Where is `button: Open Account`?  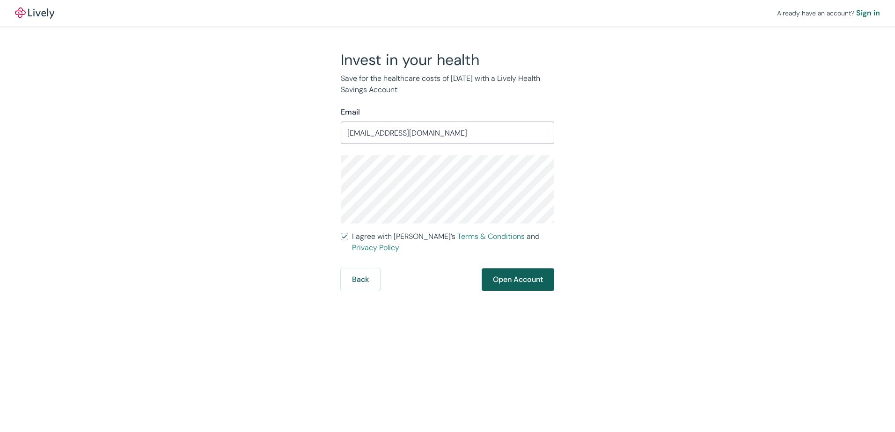
button: Open Account is located at coordinates (517, 280).